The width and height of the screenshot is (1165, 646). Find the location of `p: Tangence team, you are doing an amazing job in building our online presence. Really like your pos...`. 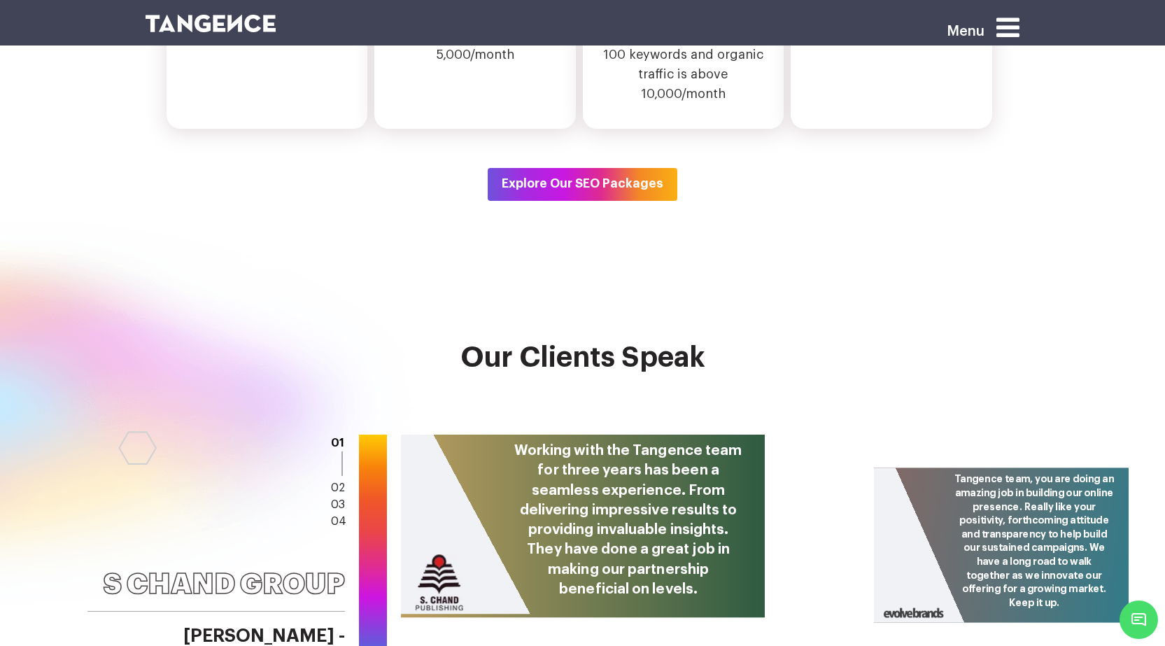

p: Tangence team, you are doing an amazing job in building our online presence. Really like your pos... is located at coordinates (1033, 544).